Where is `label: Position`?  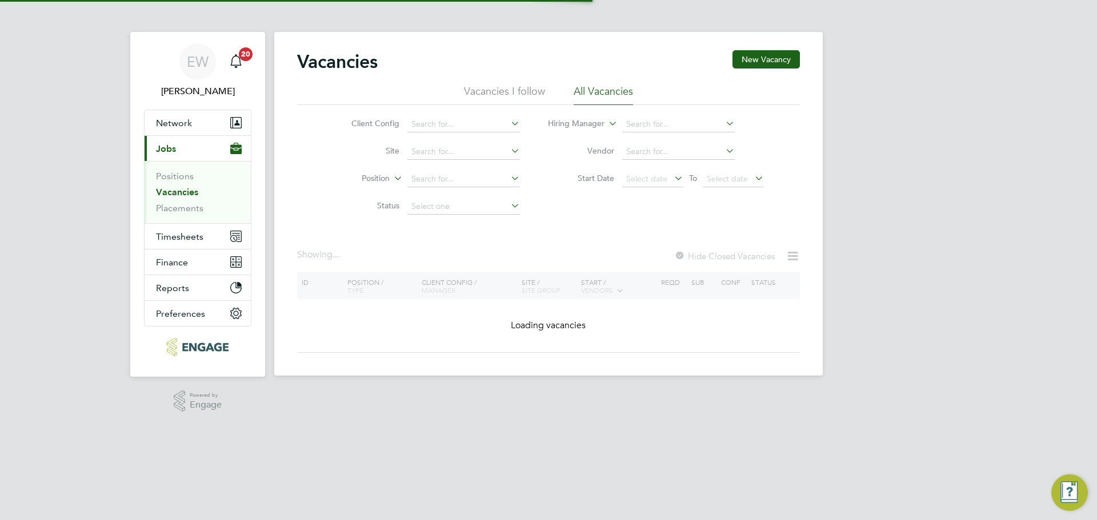 label: Position is located at coordinates (357, 179).